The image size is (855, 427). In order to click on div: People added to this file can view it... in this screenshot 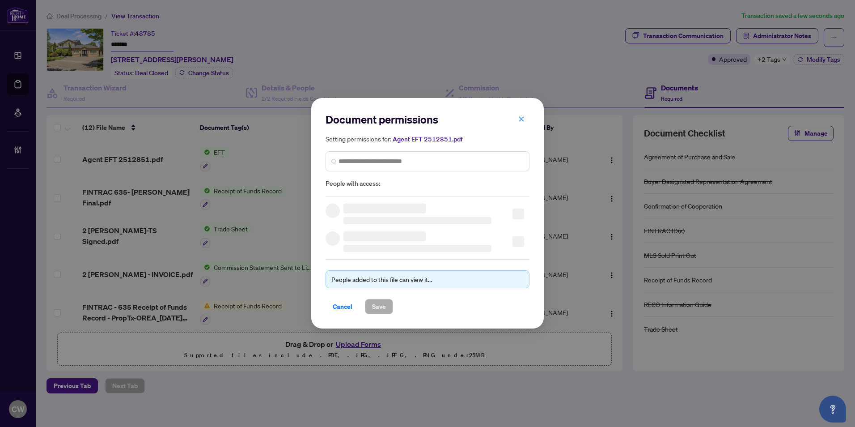, I will do `click(428, 280)`.